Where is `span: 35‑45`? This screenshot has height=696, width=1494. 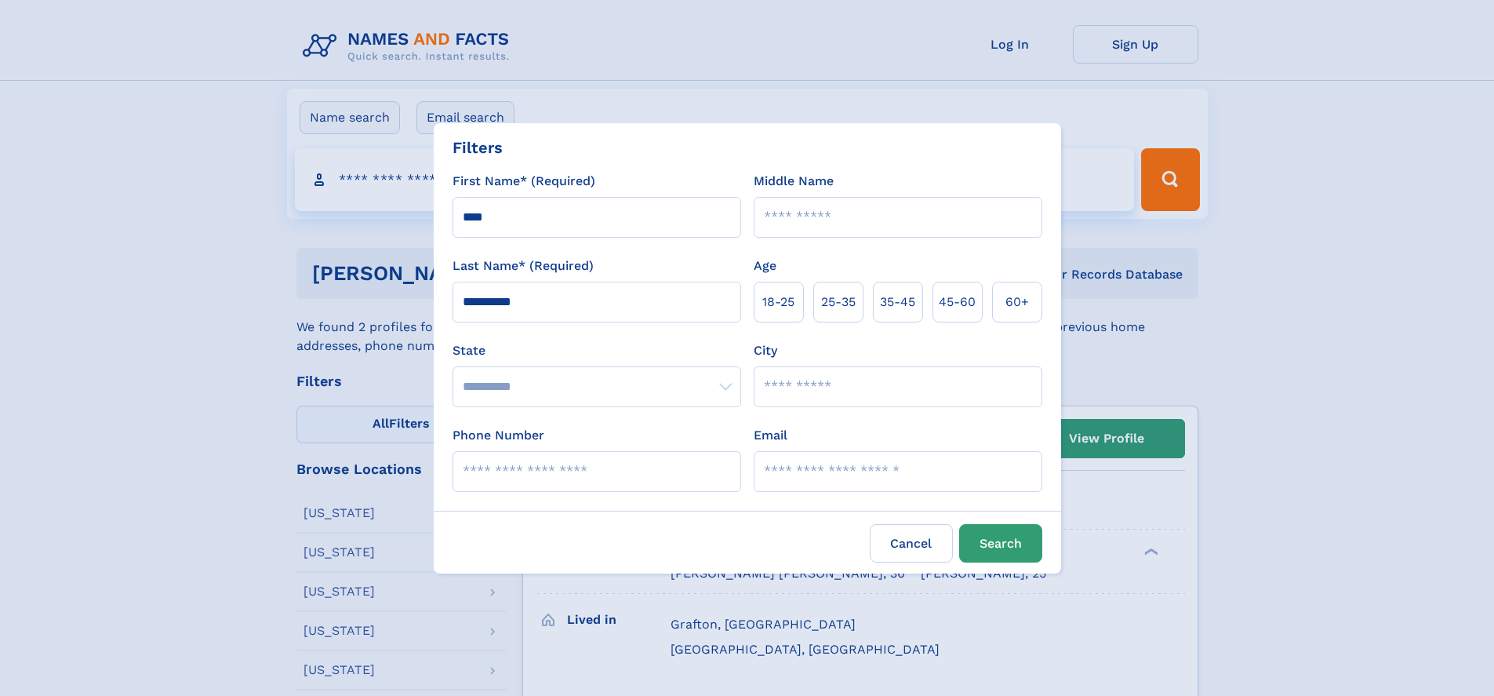
span: 35‑45 is located at coordinates (897, 302).